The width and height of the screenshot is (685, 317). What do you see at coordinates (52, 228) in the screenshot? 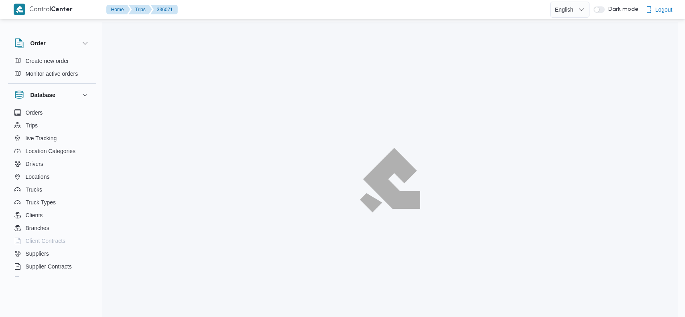
I see `button: Branches` at bounding box center [52, 228].